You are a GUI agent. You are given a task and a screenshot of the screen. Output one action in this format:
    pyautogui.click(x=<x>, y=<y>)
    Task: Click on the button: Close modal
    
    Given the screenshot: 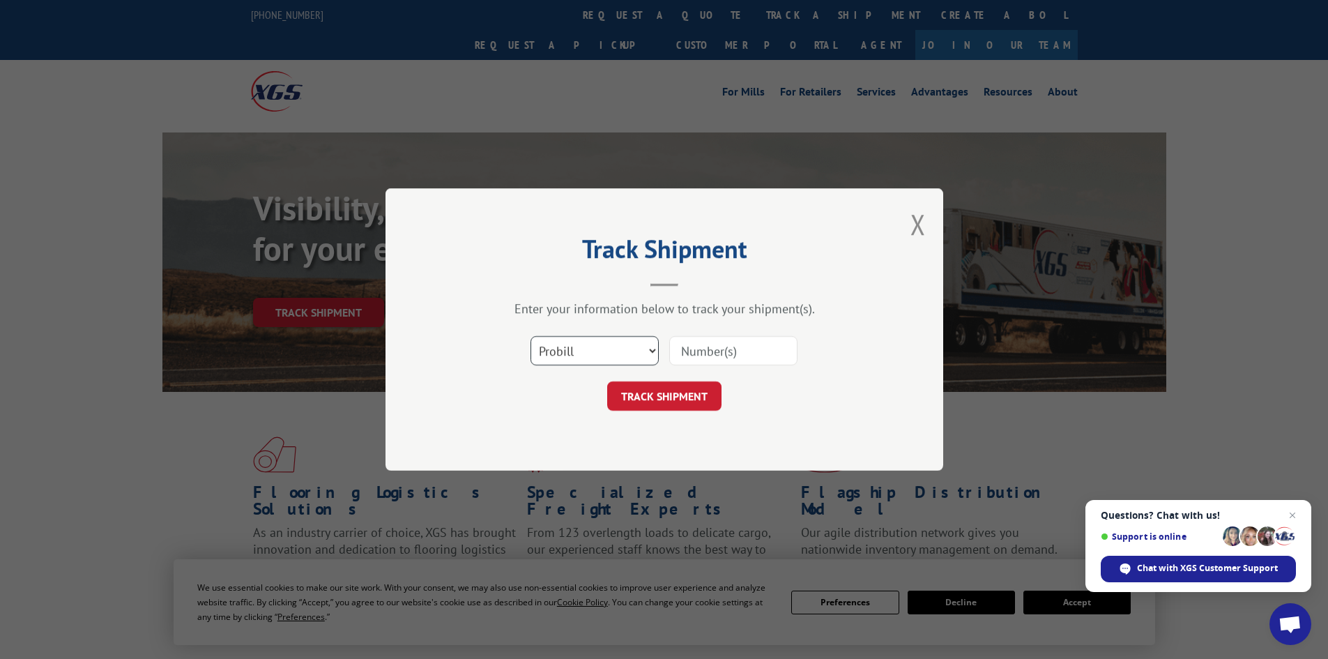 What is the action you would take?
    pyautogui.click(x=918, y=224)
    